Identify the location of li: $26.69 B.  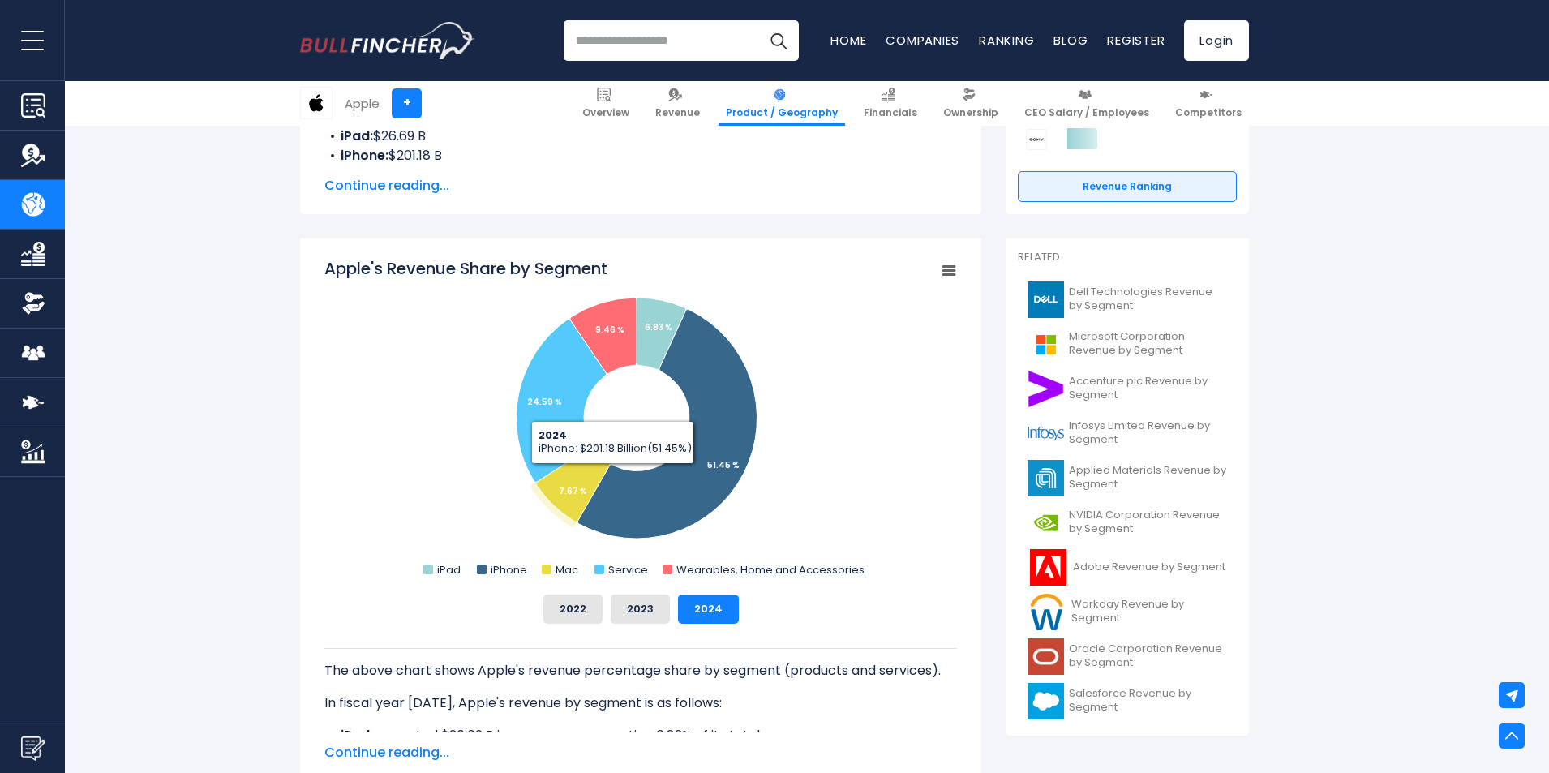
(641, 136).